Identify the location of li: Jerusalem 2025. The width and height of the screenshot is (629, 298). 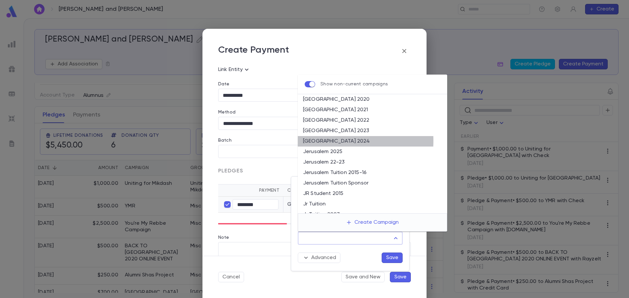
(372, 152).